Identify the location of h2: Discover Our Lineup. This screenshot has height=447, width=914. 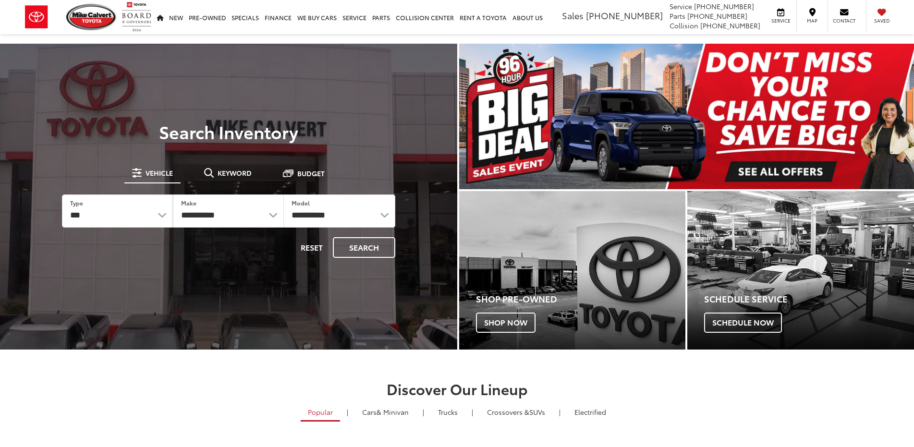
(457, 389).